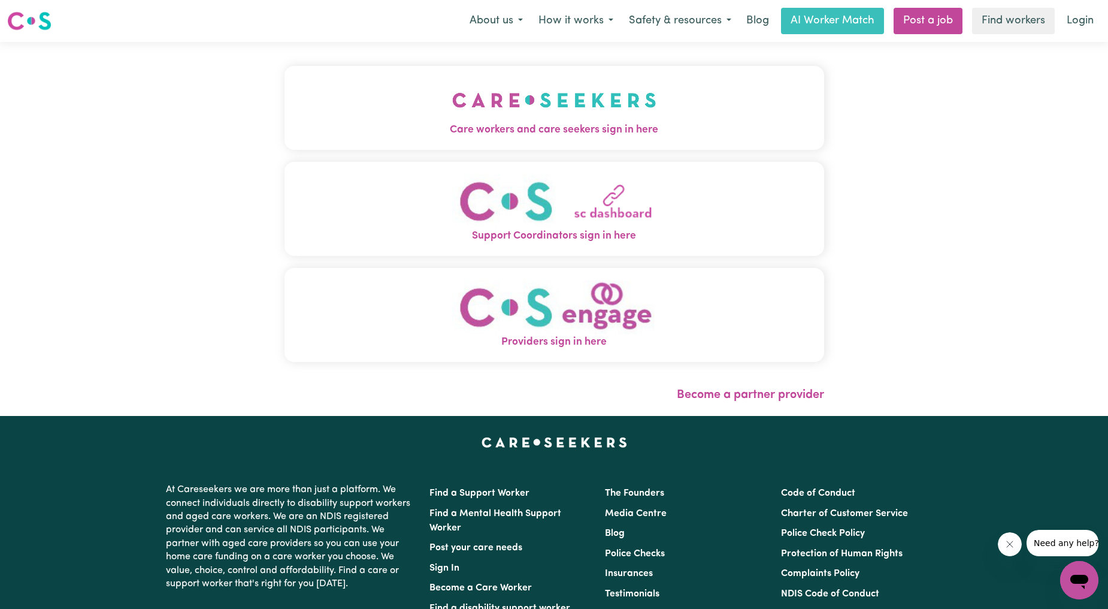 Image resolution: width=1108 pixels, height=609 pixels. What do you see at coordinates (842, 554) in the screenshot?
I see `a: Protection of Human Rights` at bounding box center [842, 554].